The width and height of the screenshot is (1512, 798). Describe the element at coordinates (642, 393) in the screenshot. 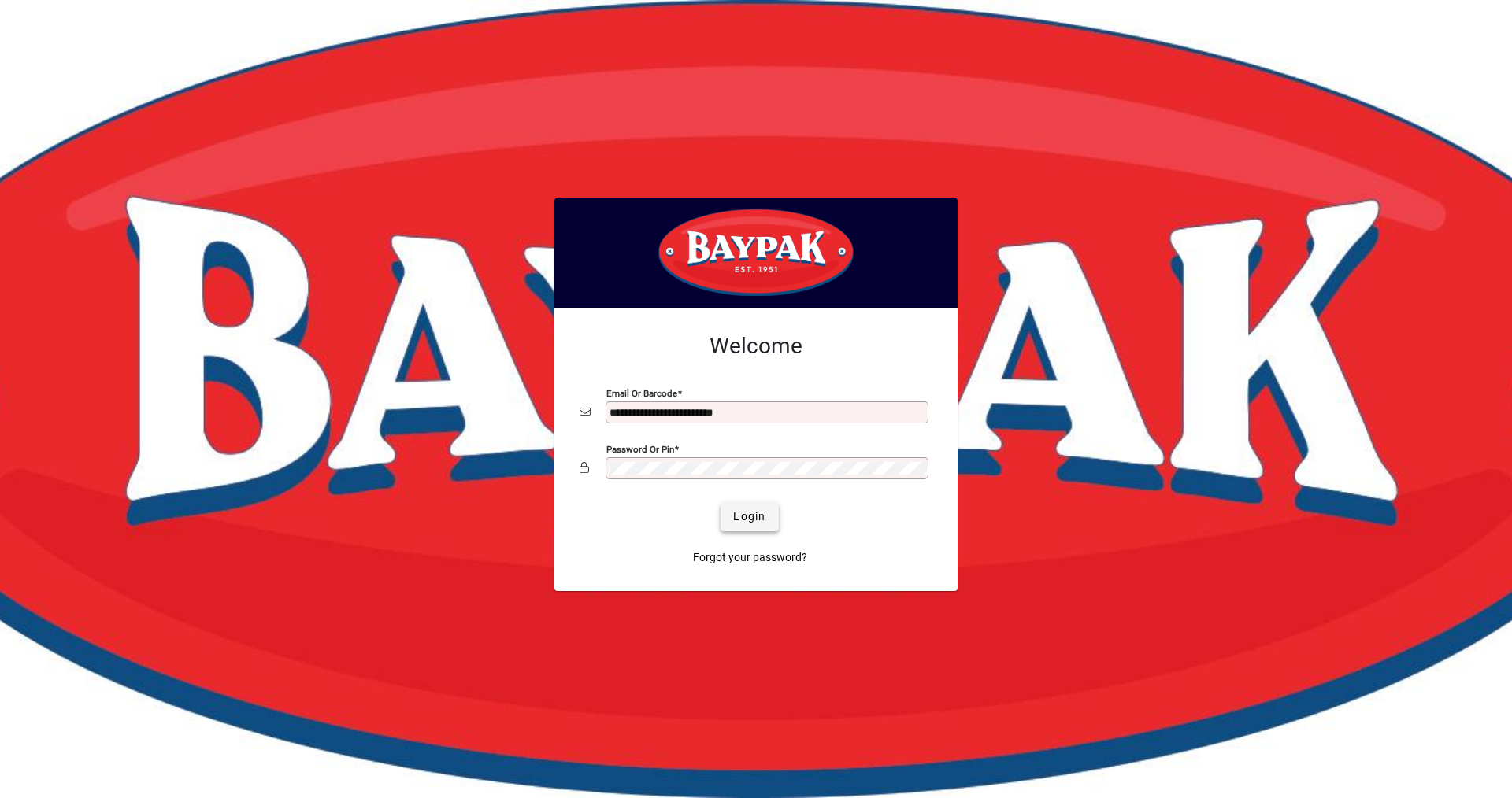

I see `mat-label: Email or Barcode` at that location.